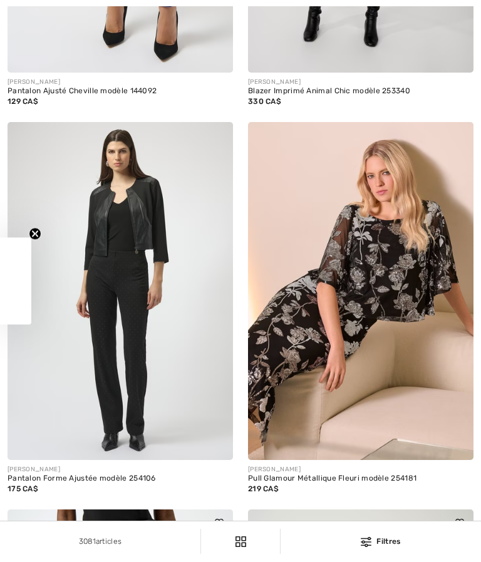  What do you see at coordinates (23, 101) in the screenshot?
I see `span: 129 CA$` at bounding box center [23, 101].